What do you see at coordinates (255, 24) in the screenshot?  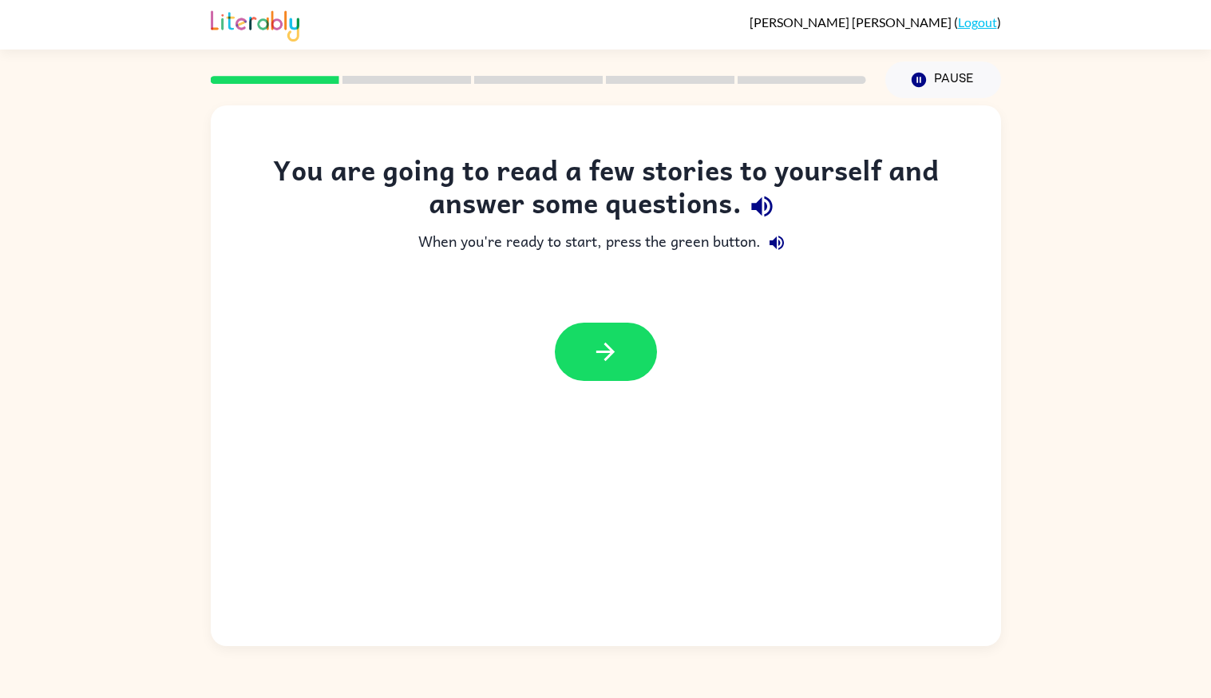 I see `img: Literably` at bounding box center [255, 24].